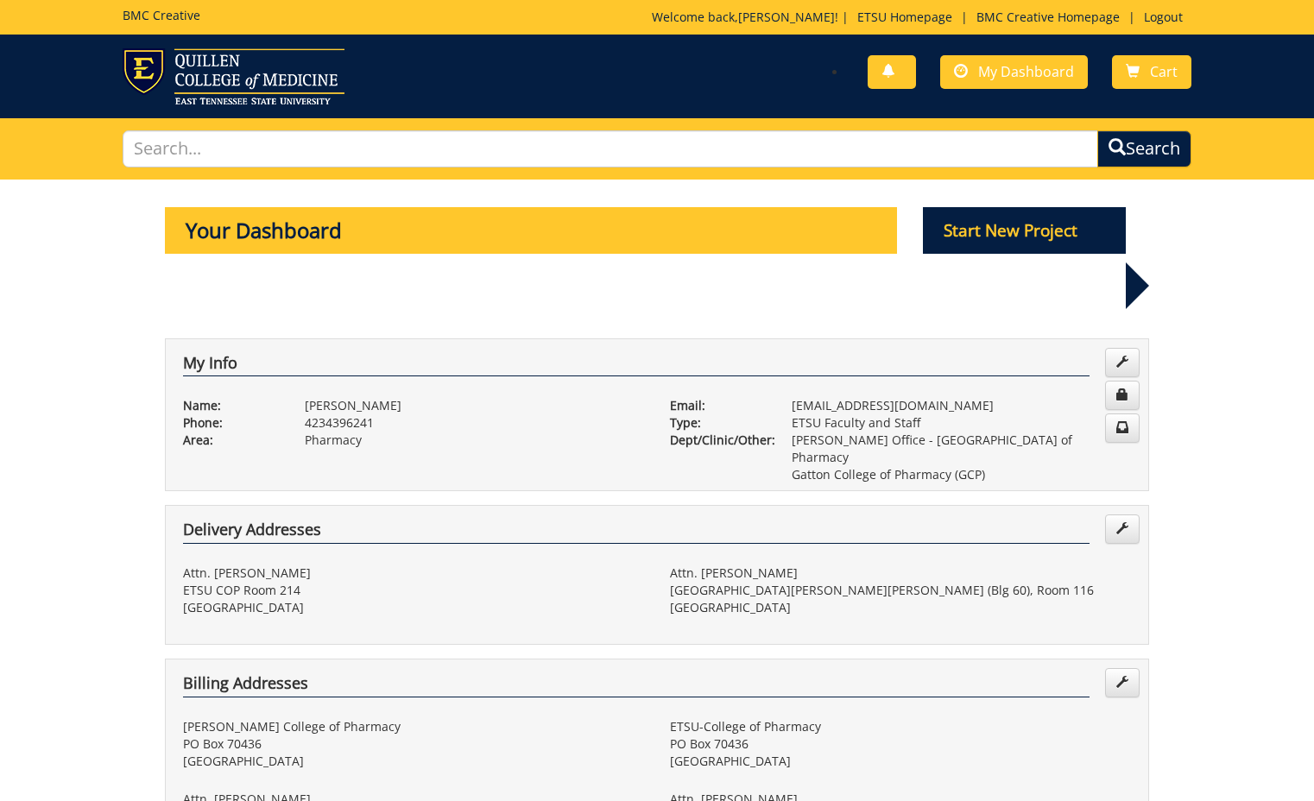 Image resolution: width=1314 pixels, height=801 pixels. I want to click on p: Type:, so click(717, 423).